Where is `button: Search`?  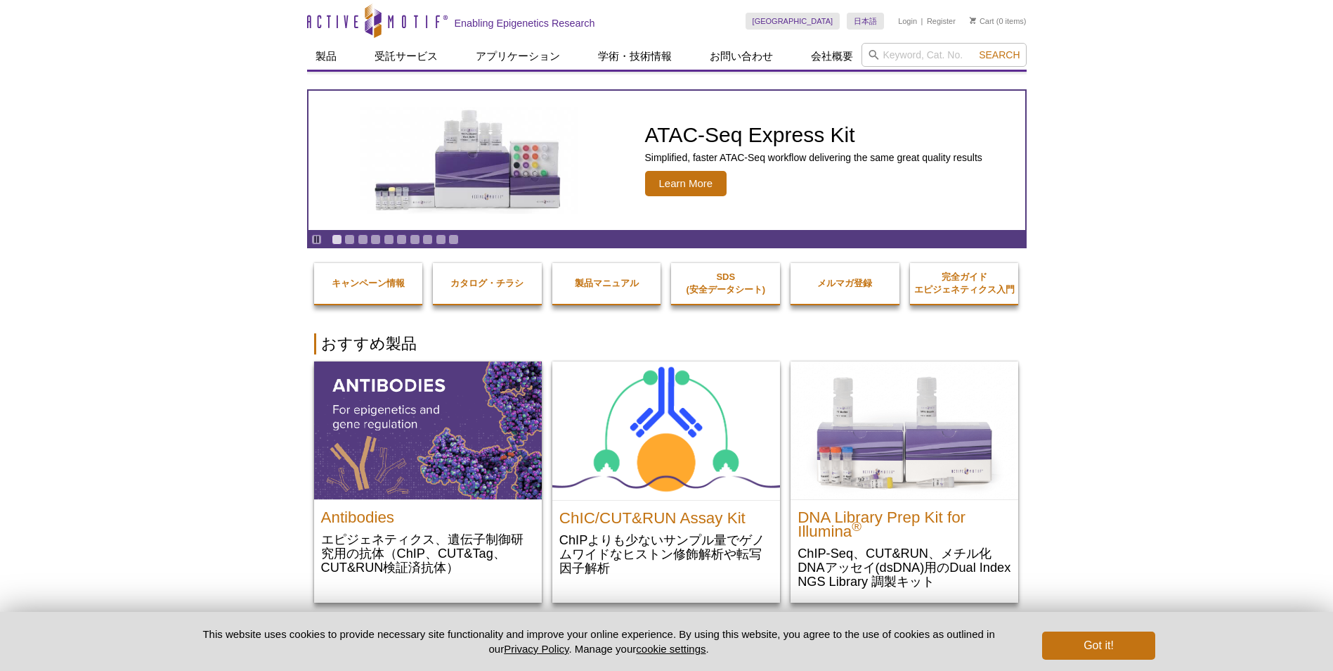 button: Search is located at coordinates (1000, 55).